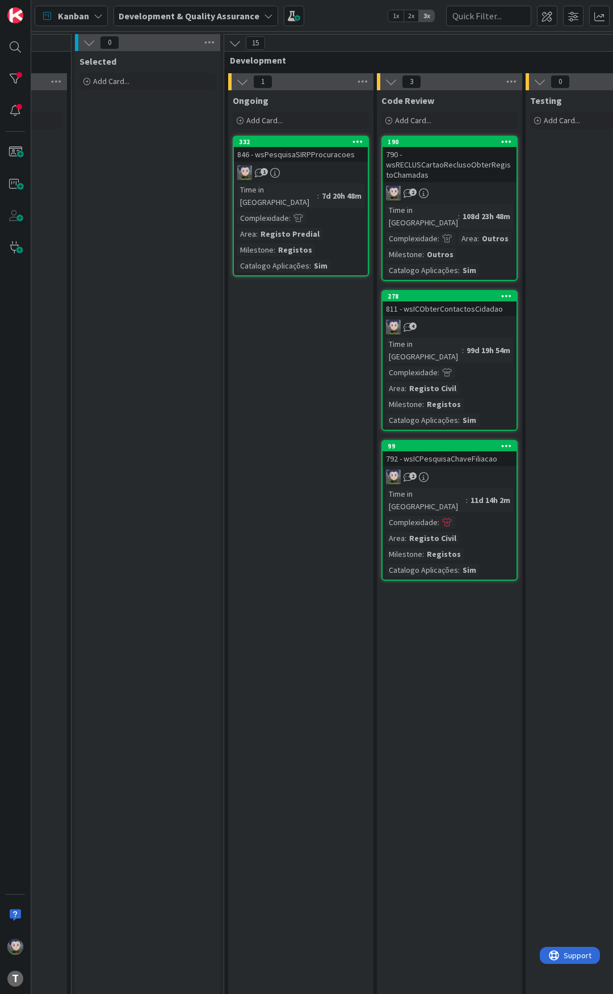 The width and height of the screenshot is (613, 994). Describe the element at coordinates (342, 196) in the screenshot. I see `div: 7d 20h 48m` at that location.